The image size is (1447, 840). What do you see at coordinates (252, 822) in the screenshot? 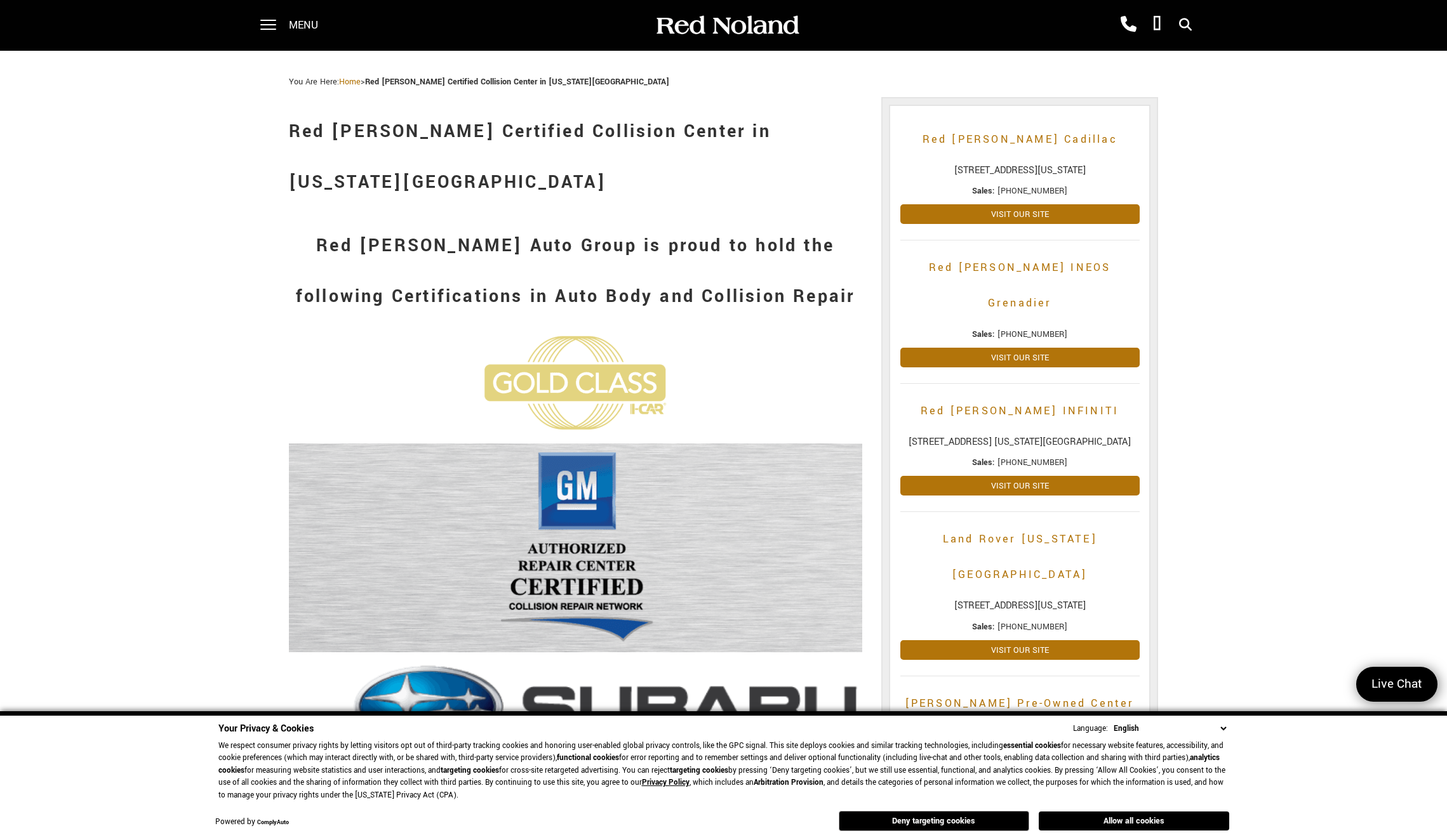
I see `div: Powered by` at bounding box center [252, 822].